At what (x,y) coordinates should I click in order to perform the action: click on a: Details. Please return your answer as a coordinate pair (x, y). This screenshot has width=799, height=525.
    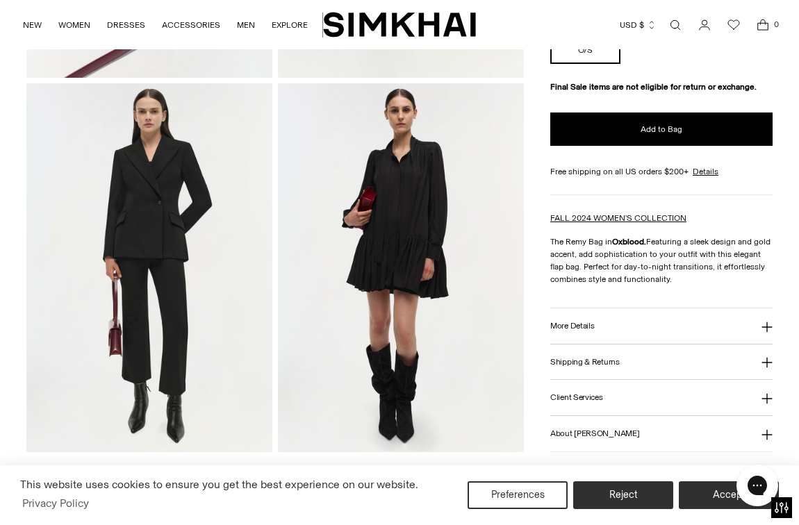
    Looking at the image, I should click on (705, 172).